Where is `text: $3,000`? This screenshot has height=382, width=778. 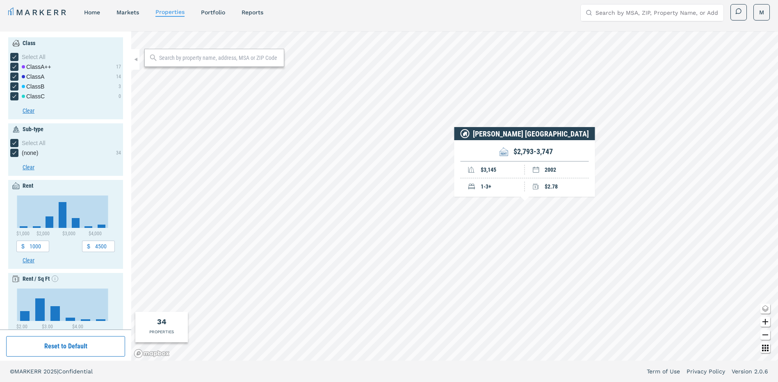
text: $3,000 is located at coordinates (69, 234).